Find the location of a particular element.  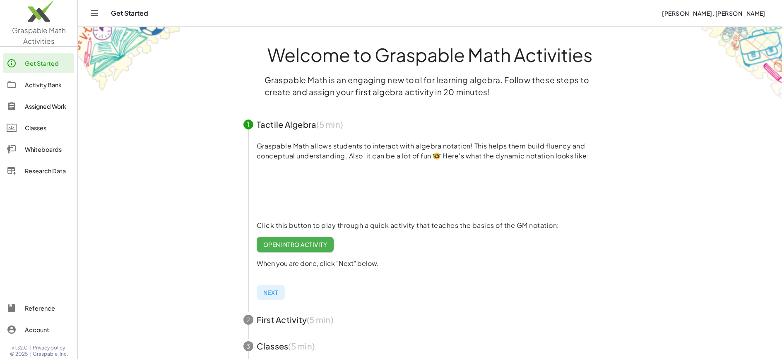

a: Account is located at coordinates (39, 330).